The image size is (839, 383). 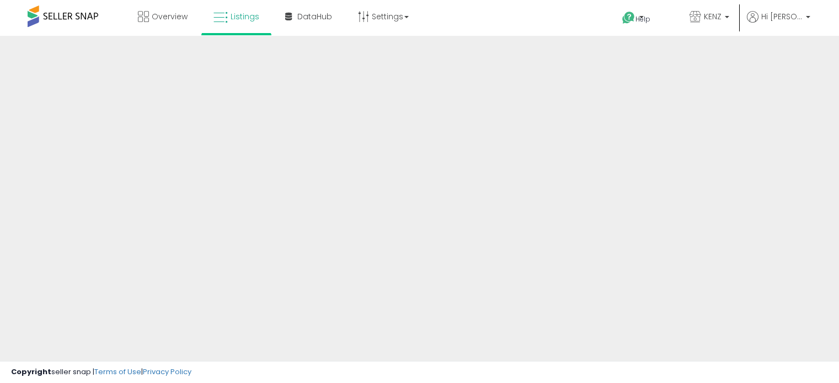 What do you see at coordinates (628, 18) in the screenshot?
I see `i: Get Help` at bounding box center [628, 18].